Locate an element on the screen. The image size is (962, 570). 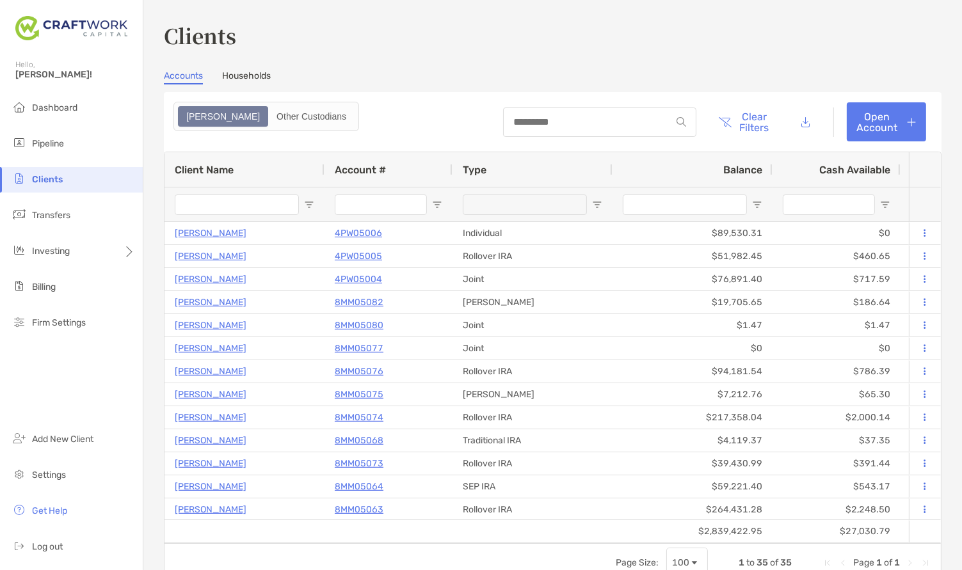
div: $217,358.04 is located at coordinates (692, 417).